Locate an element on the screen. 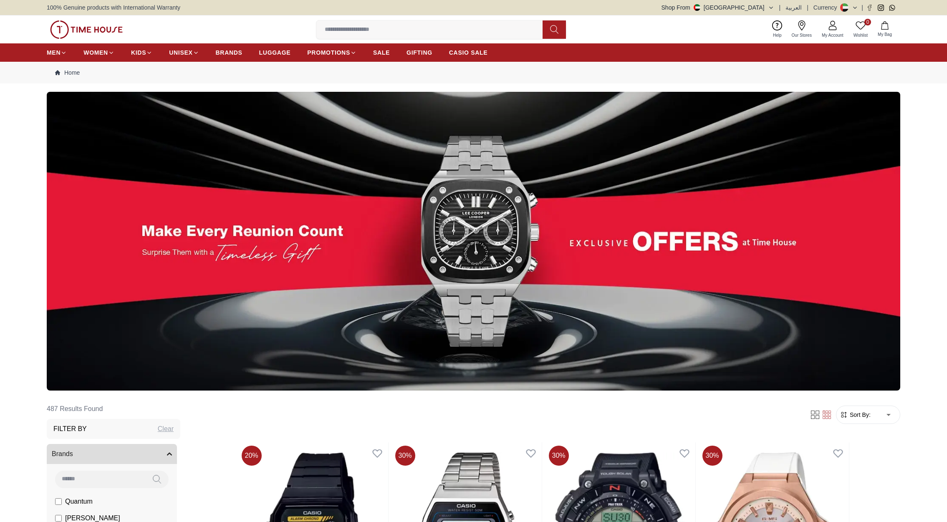 The width and height of the screenshot is (947, 522). button: العربية is located at coordinates (793, 8).